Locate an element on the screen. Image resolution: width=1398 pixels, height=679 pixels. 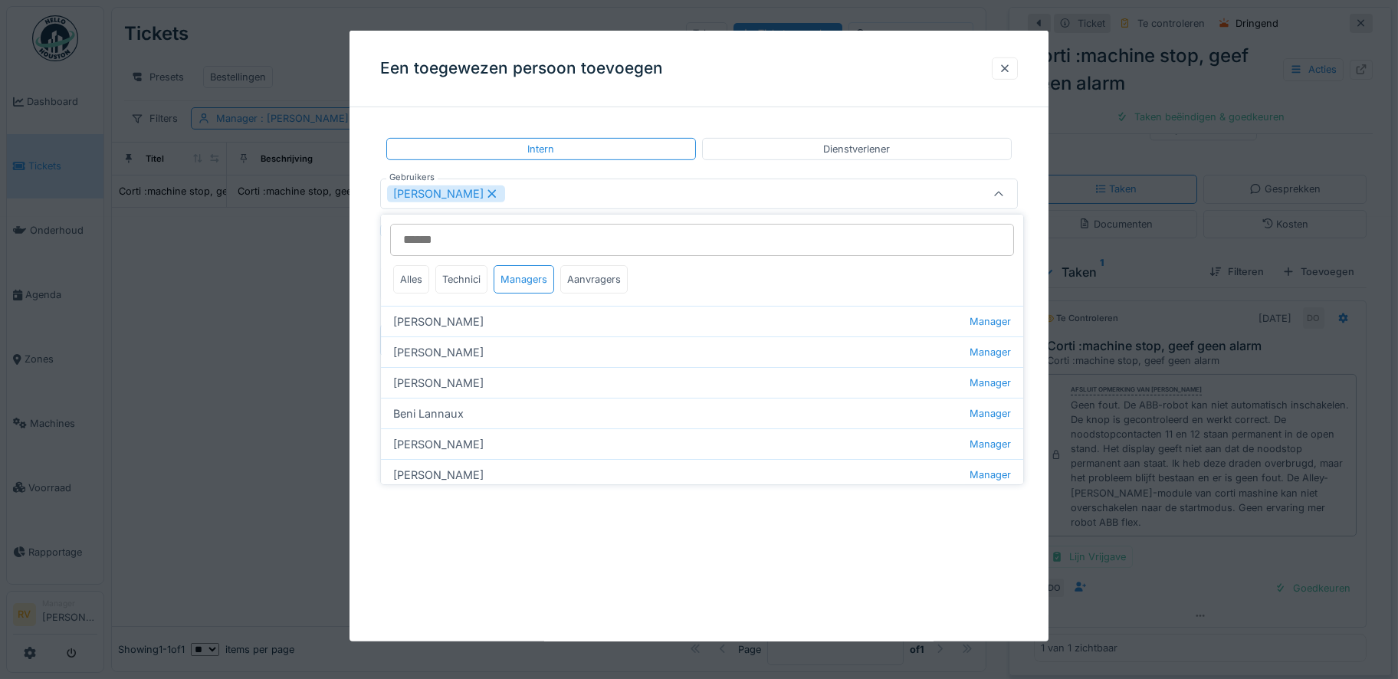
h3: Een toegewezen persoon toevoegen is located at coordinates (521, 68).